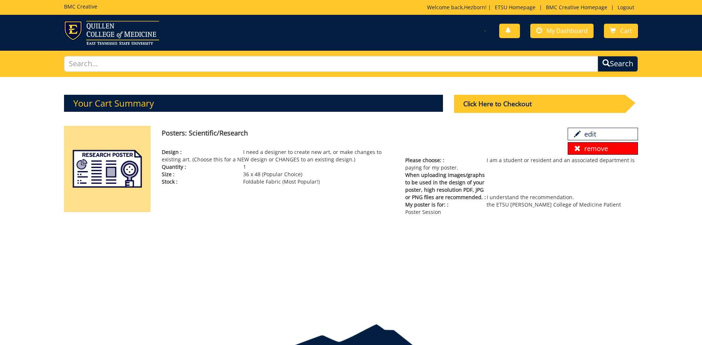 The height and width of the screenshot is (345, 702). I want to click on span: Size :, so click(202, 174).